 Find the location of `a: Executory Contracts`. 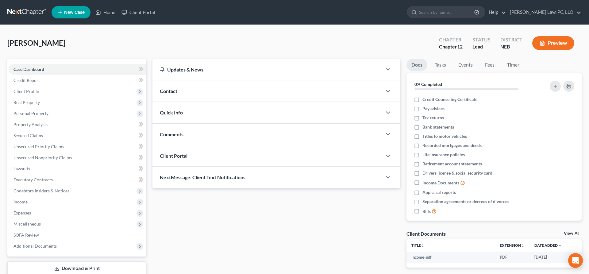

a: Executory Contracts is located at coordinates (77, 180).